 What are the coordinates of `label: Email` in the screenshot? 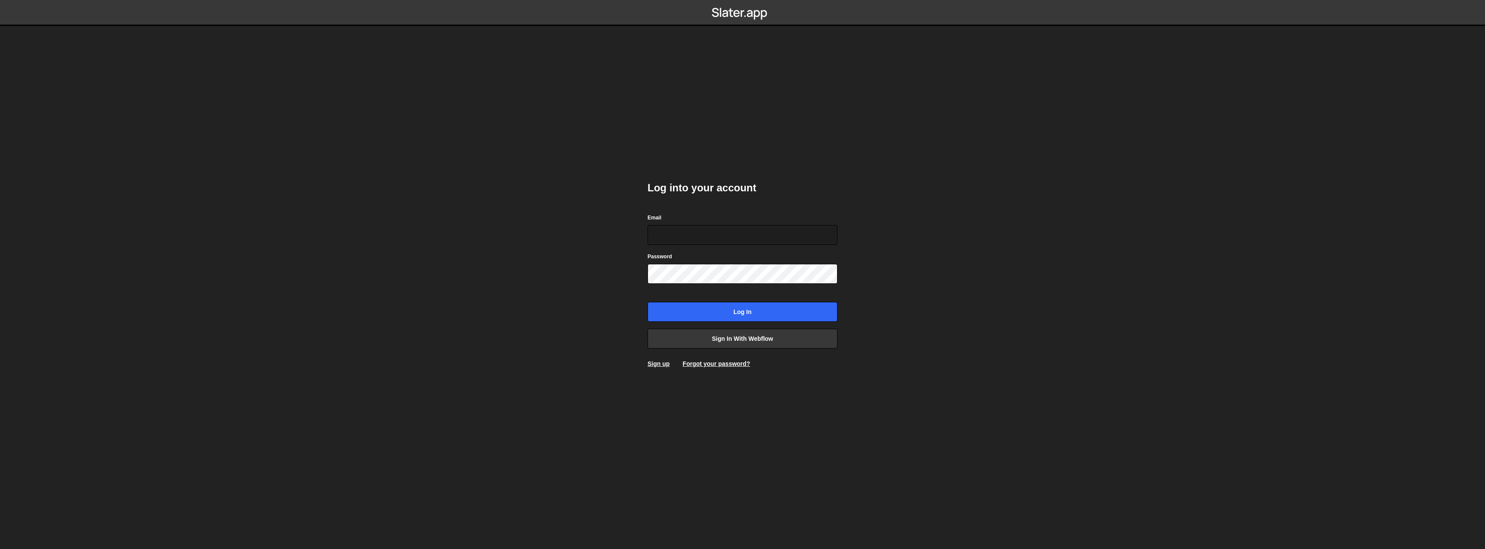 It's located at (654, 218).